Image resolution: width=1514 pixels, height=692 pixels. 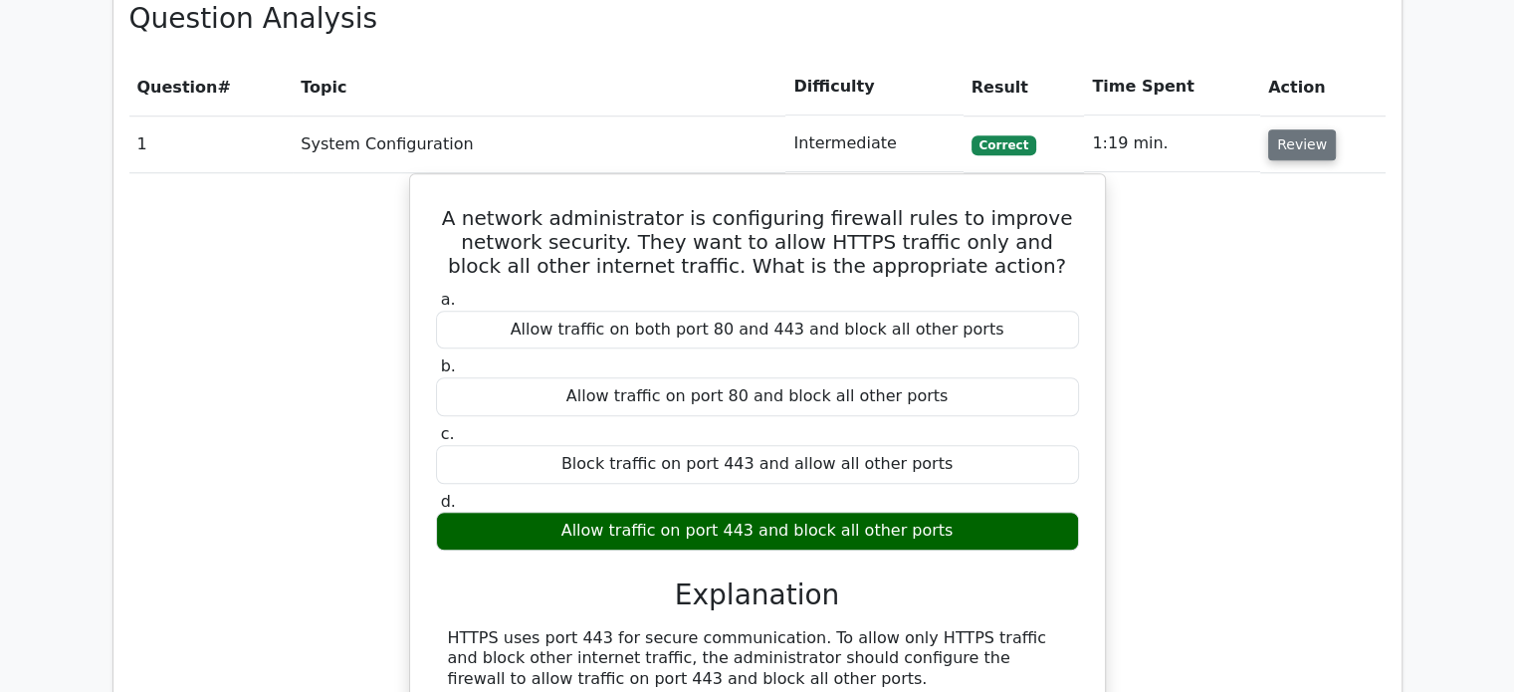 I want to click on th: Topic, so click(x=539, y=87).